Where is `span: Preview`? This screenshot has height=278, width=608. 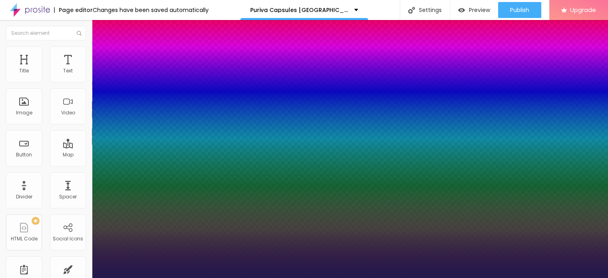 span: Preview is located at coordinates (479, 10).